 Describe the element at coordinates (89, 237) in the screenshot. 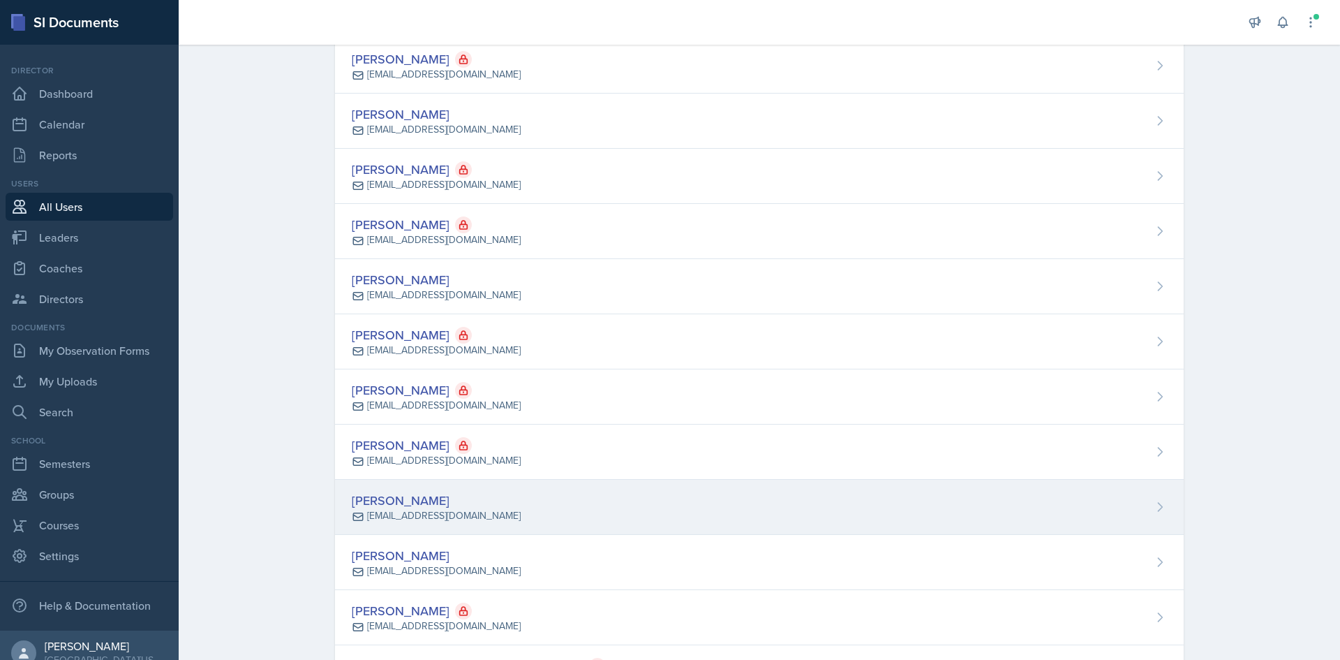

I see `a: Leaders` at that location.